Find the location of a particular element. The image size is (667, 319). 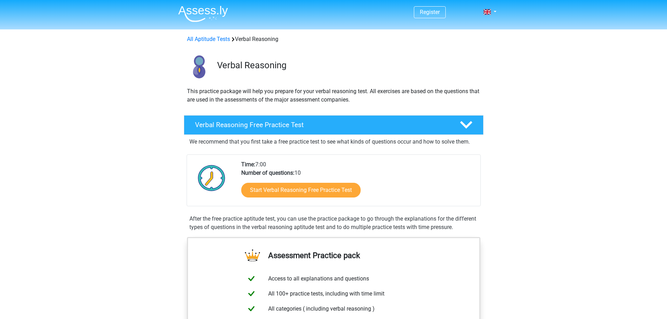

p: We recommend that you first take a free practice test to see what kinds of questions occur and ho... is located at coordinates (334, 142).